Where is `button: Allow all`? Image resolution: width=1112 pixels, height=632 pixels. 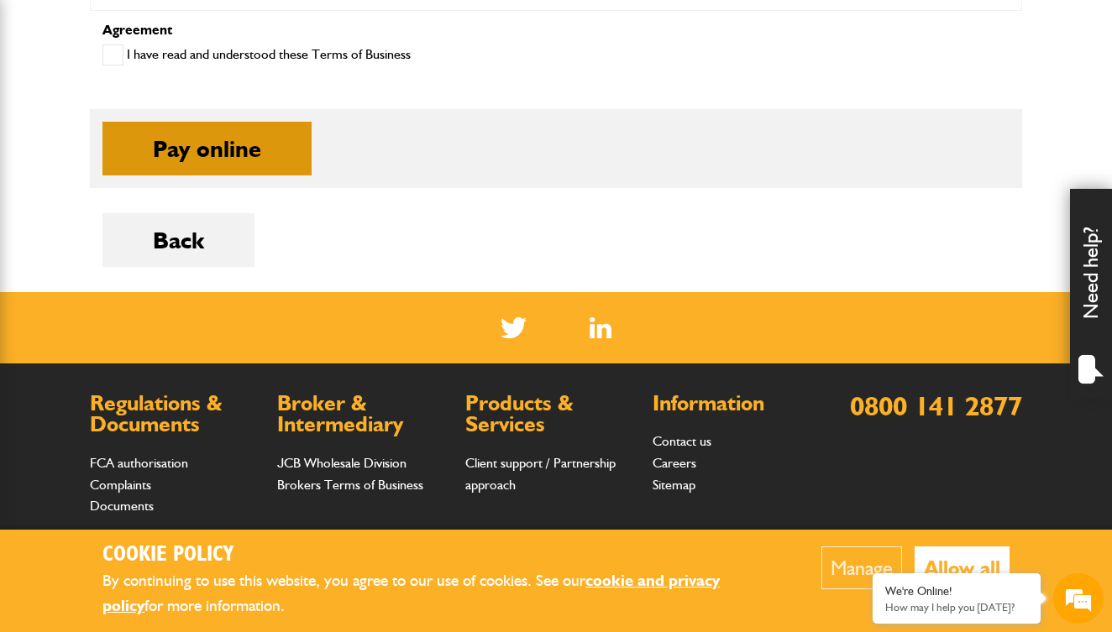
button: Allow all is located at coordinates (962, 568).